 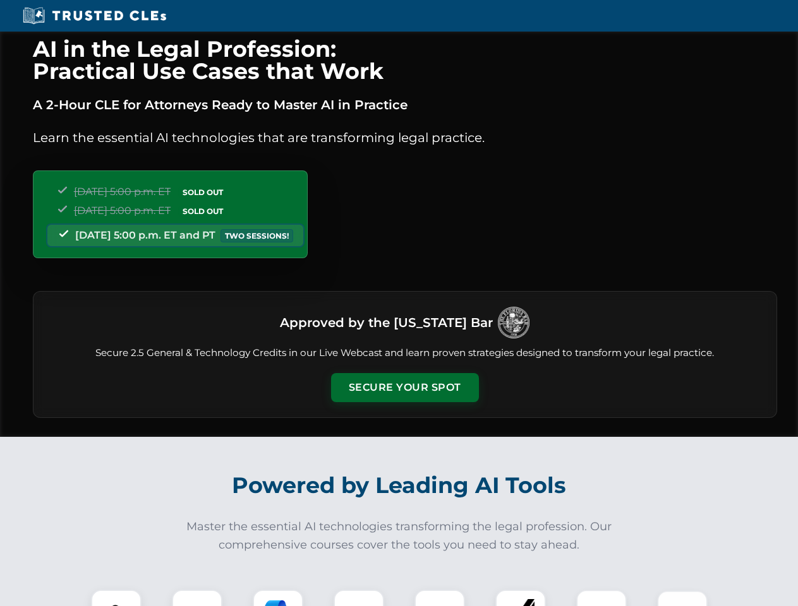 I want to click on h1: AI in the Legal Profession: Practical Use Cases that Work, so click(x=405, y=60).